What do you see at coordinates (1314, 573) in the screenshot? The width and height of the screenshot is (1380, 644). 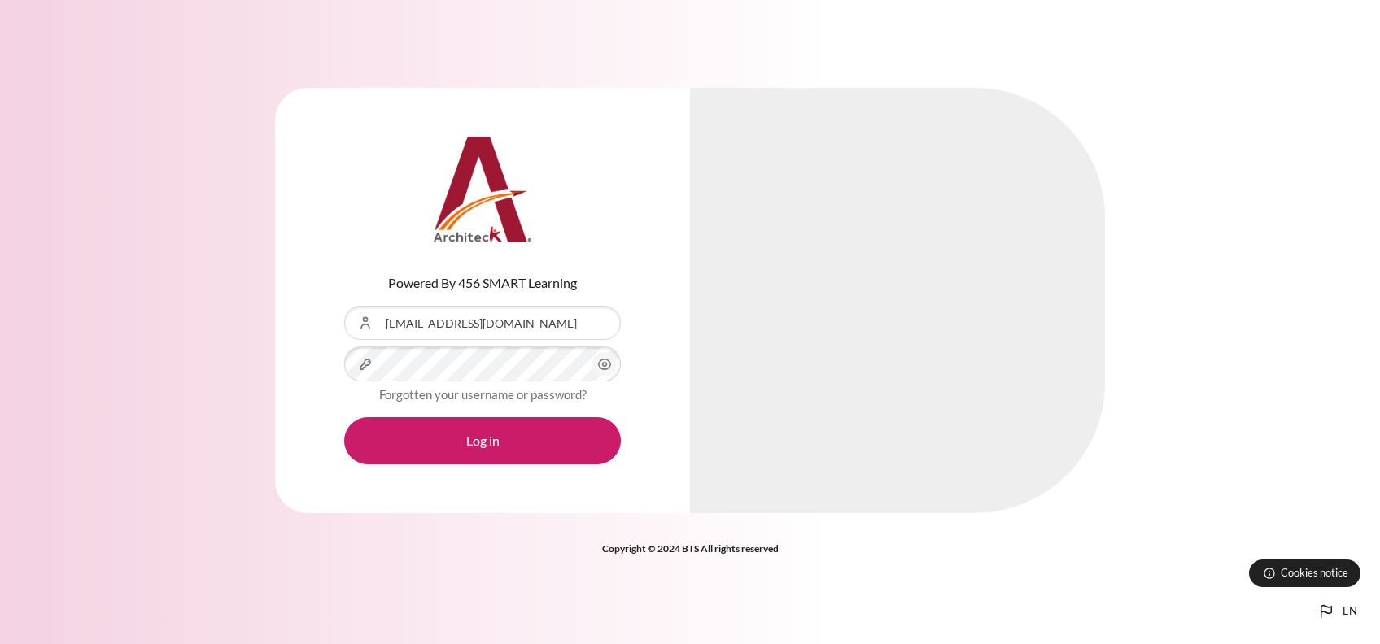 I see `span: Cookies notice` at bounding box center [1314, 573].